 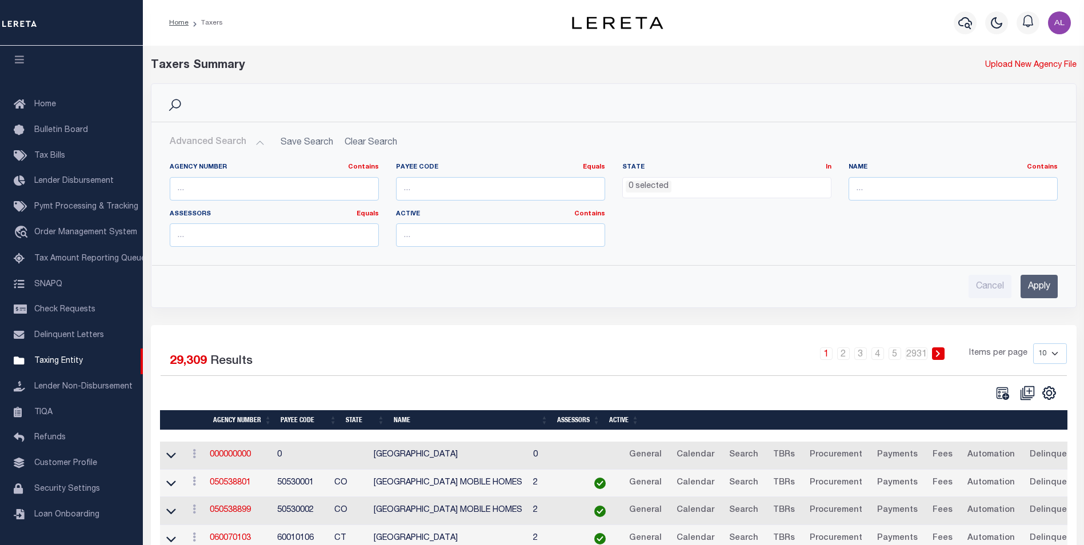 I want to click on span: Tax Amount Reporting Queue, so click(x=90, y=259).